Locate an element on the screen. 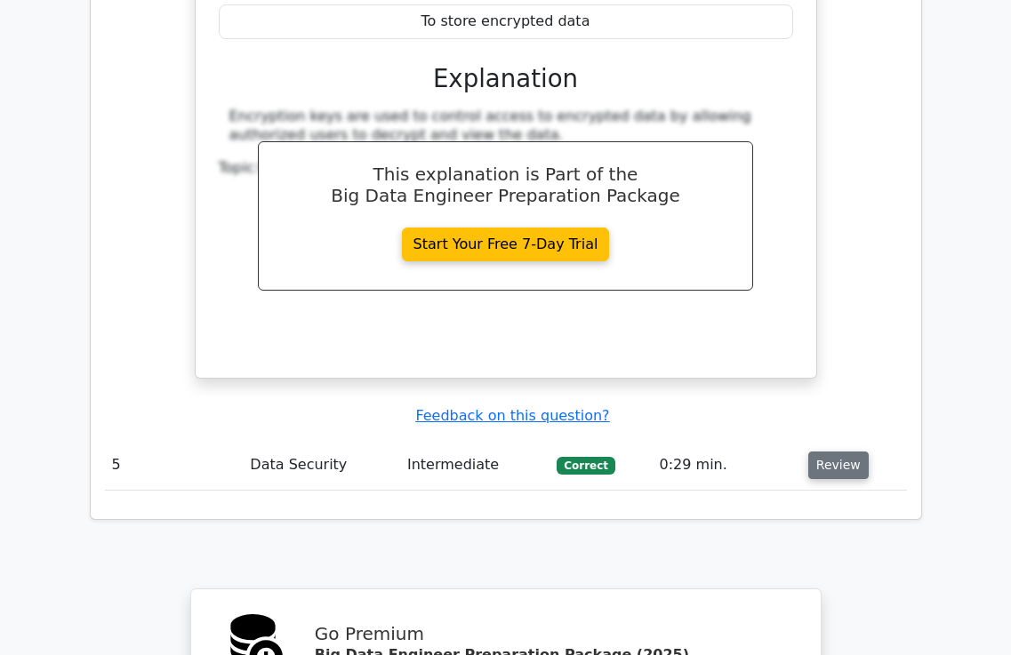 This screenshot has width=1011, height=655. span: Correct is located at coordinates (585, 466).